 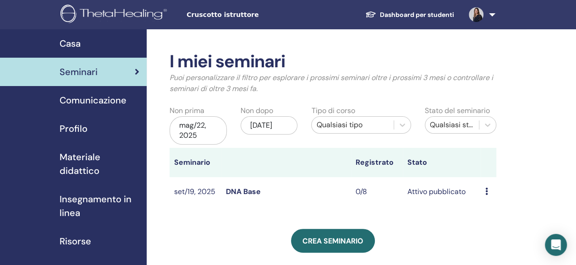 I want to click on span: Risorse, so click(x=75, y=241).